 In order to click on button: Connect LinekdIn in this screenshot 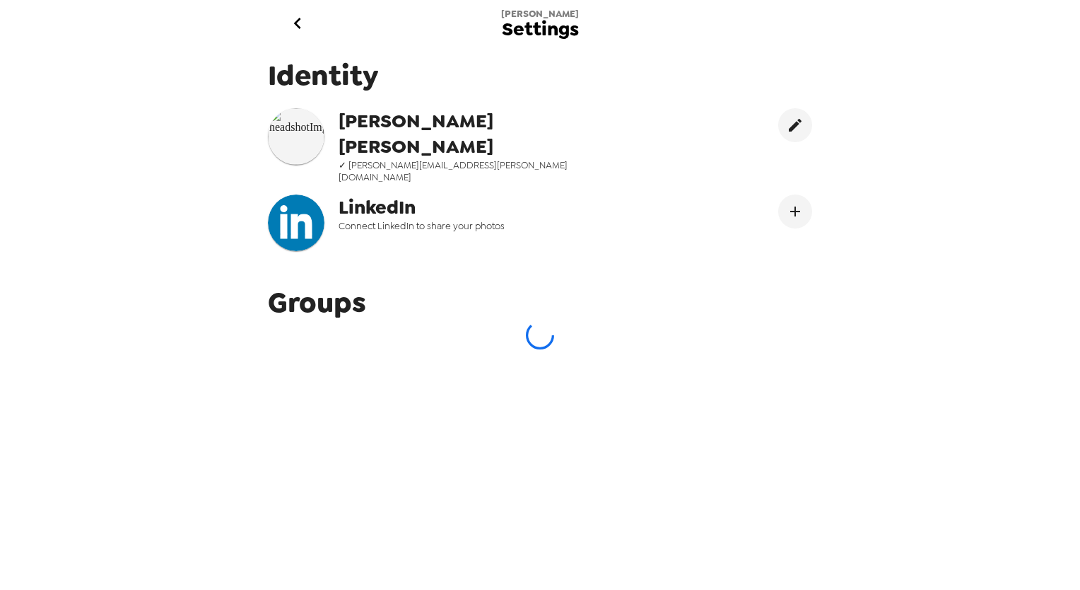, I will do `click(795, 211)`.